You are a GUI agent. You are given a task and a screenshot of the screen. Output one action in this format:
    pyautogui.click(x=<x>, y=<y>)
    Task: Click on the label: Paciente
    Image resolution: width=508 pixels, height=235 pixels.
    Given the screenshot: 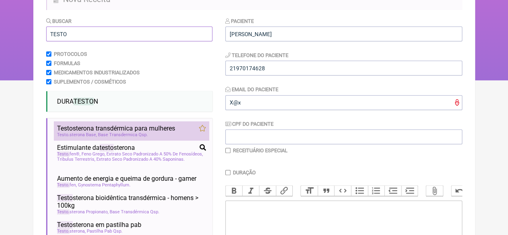 What is the action you would take?
    pyautogui.click(x=239, y=21)
    